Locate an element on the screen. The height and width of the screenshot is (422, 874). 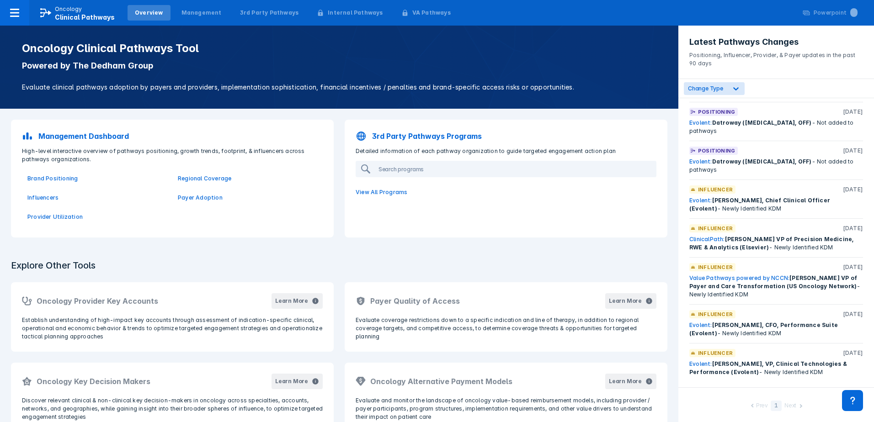
input: Search programs is located at coordinates (512, 169).